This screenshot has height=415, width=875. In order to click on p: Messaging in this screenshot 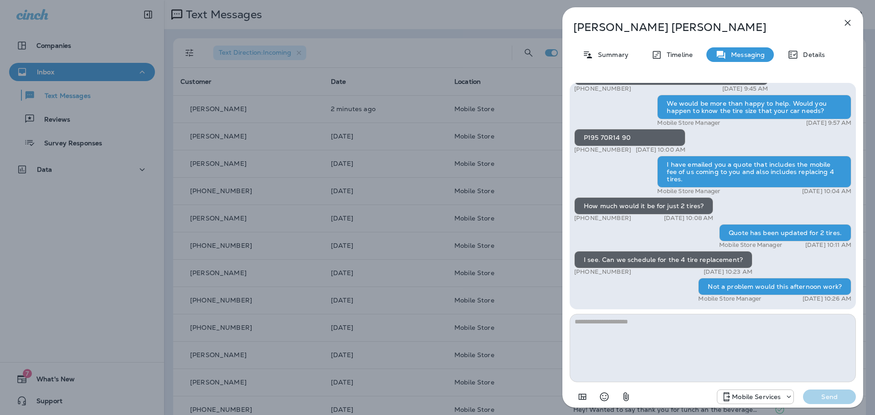, I will do `click(745, 55)`.